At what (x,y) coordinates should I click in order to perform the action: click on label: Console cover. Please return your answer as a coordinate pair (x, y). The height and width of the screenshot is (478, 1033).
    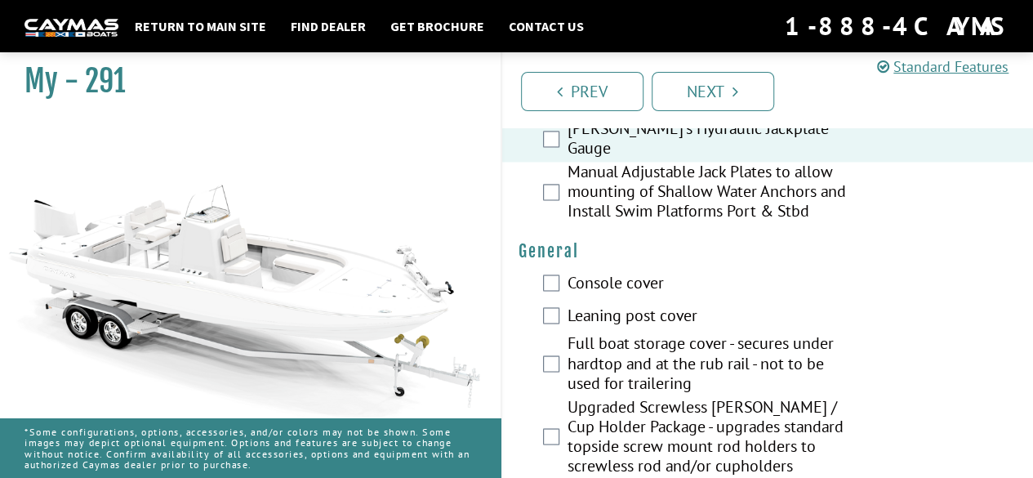
    Looking at the image, I should click on (707, 284).